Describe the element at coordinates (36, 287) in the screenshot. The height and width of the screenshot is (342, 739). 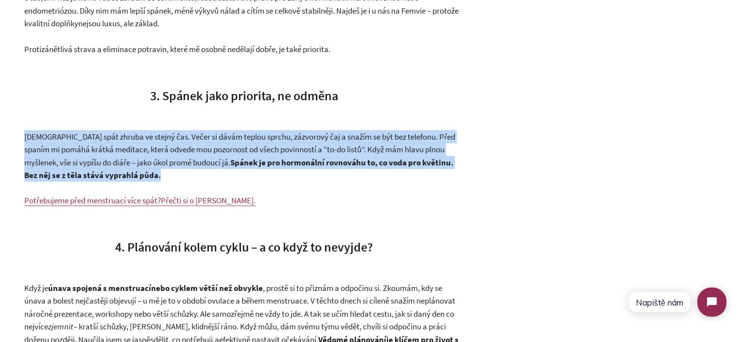
I see `span: Když je` at that location.